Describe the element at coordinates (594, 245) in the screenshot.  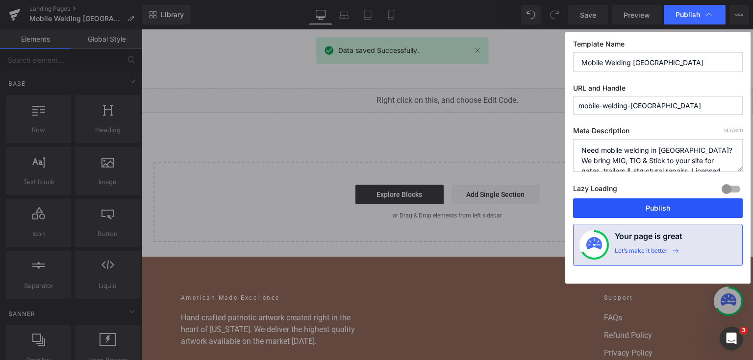
I see `img: onboarding-status.svg` at that location.